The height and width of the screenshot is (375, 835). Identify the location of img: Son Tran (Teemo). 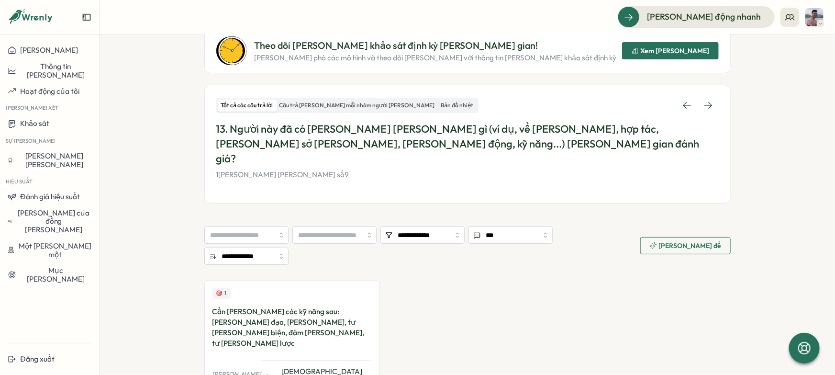
(814, 17).